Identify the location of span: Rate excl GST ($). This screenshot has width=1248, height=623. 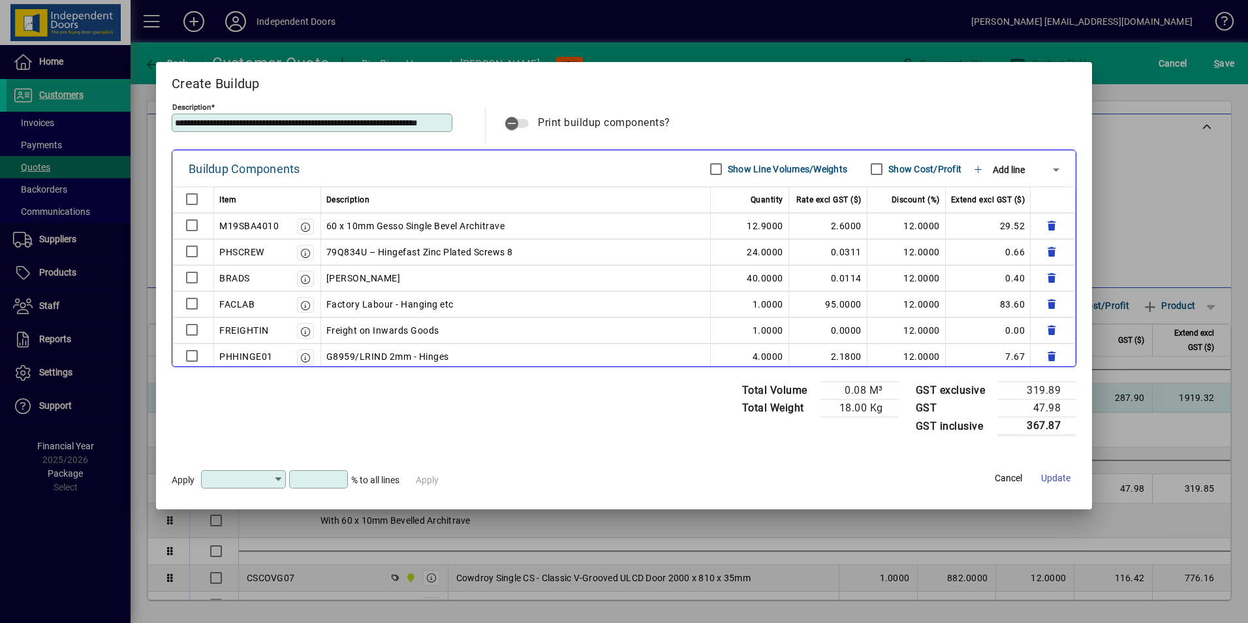
(829, 200).